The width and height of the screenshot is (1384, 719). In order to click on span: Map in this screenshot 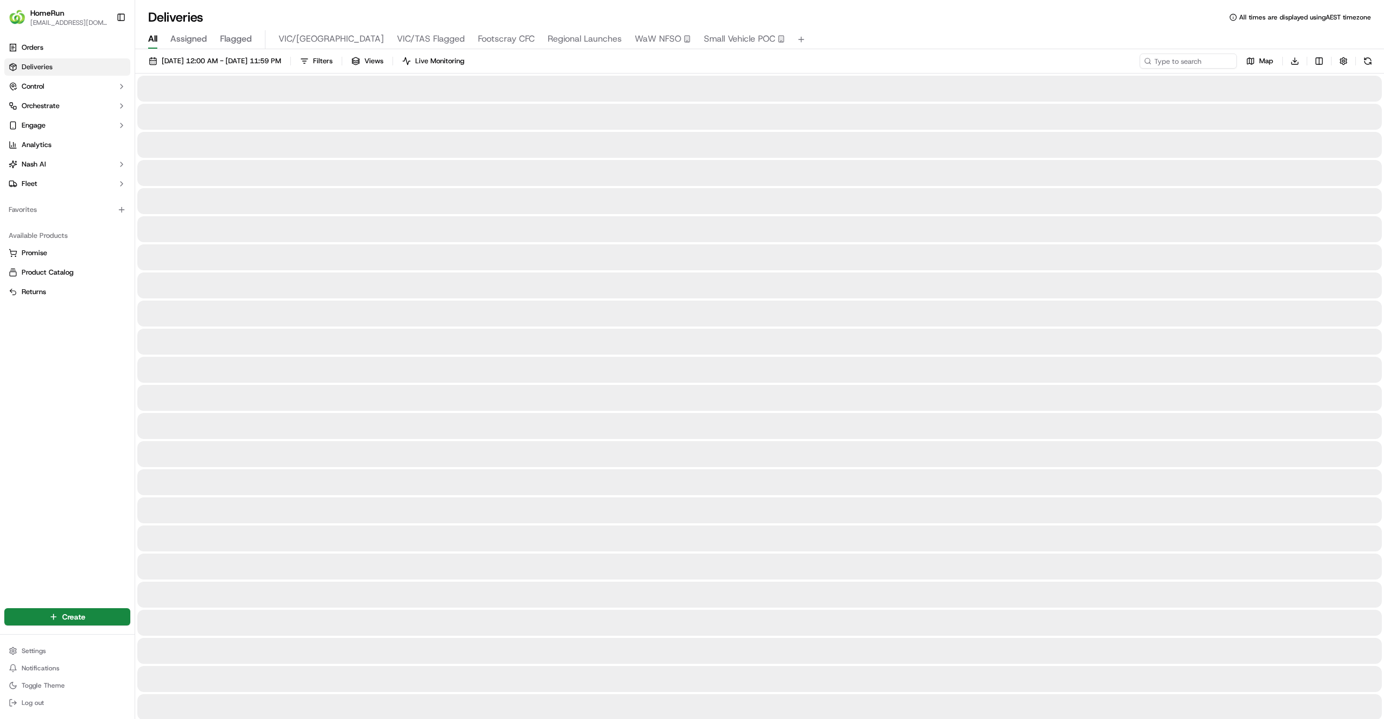, I will do `click(1266, 61)`.